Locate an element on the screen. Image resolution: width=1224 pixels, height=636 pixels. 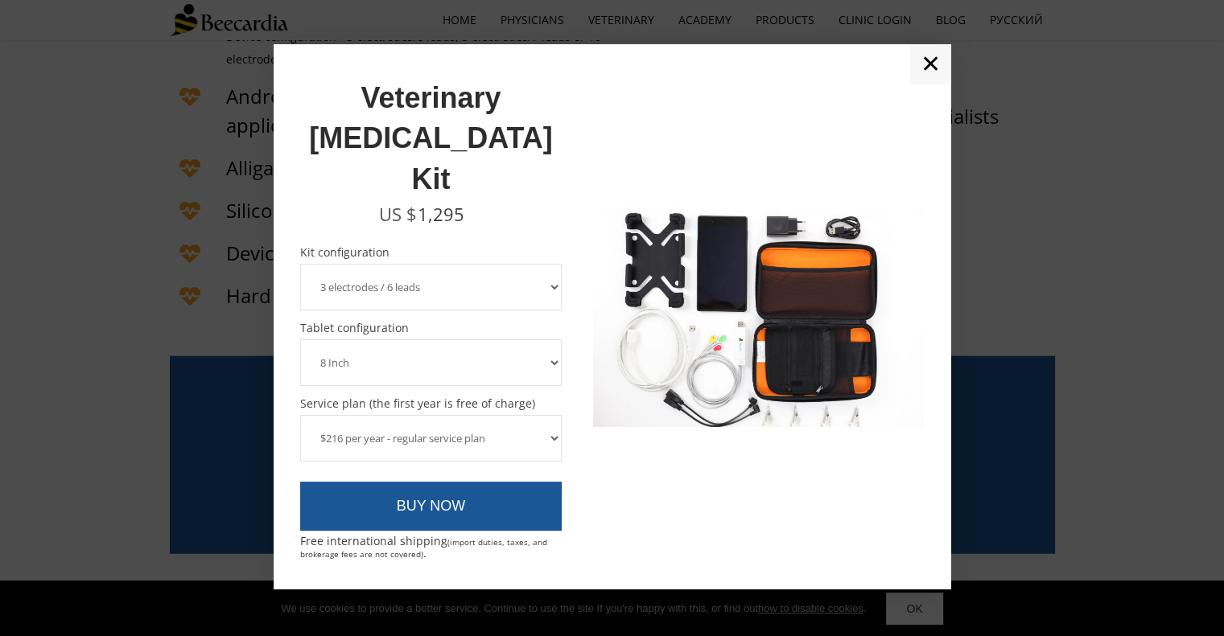
select: Tablet configuration is located at coordinates (431, 363).